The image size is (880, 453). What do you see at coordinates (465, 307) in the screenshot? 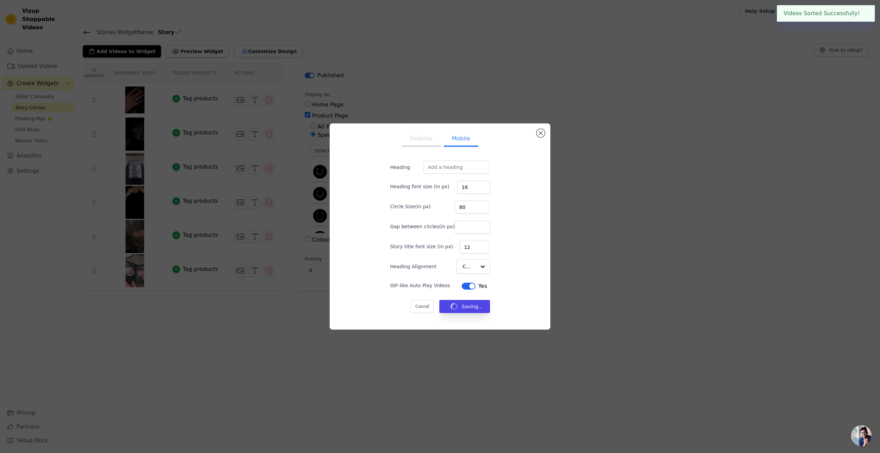
I see `button: Saving...` at bounding box center [465, 307].